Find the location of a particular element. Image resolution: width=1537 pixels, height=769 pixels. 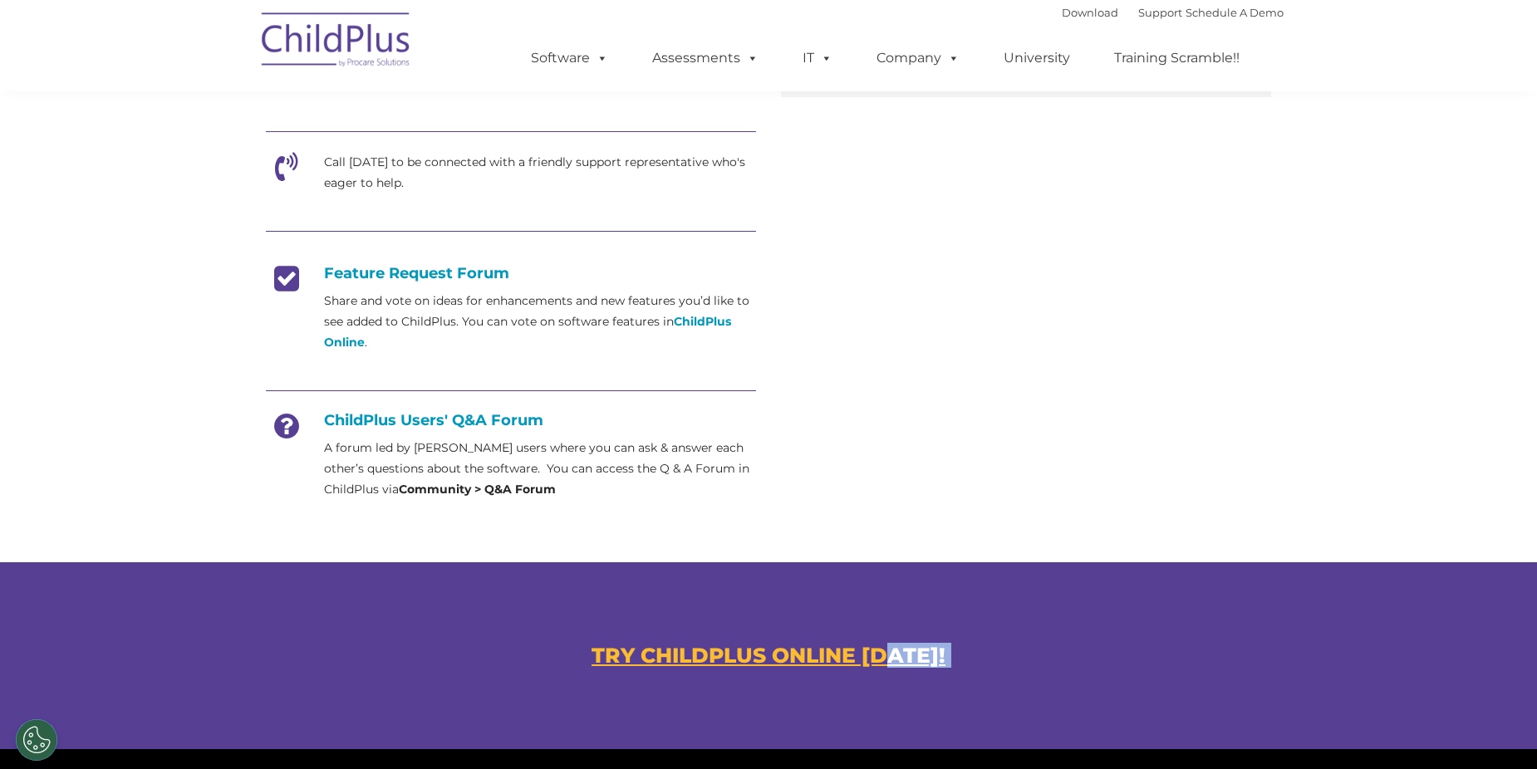

a: Company is located at coordinates (918, 58).